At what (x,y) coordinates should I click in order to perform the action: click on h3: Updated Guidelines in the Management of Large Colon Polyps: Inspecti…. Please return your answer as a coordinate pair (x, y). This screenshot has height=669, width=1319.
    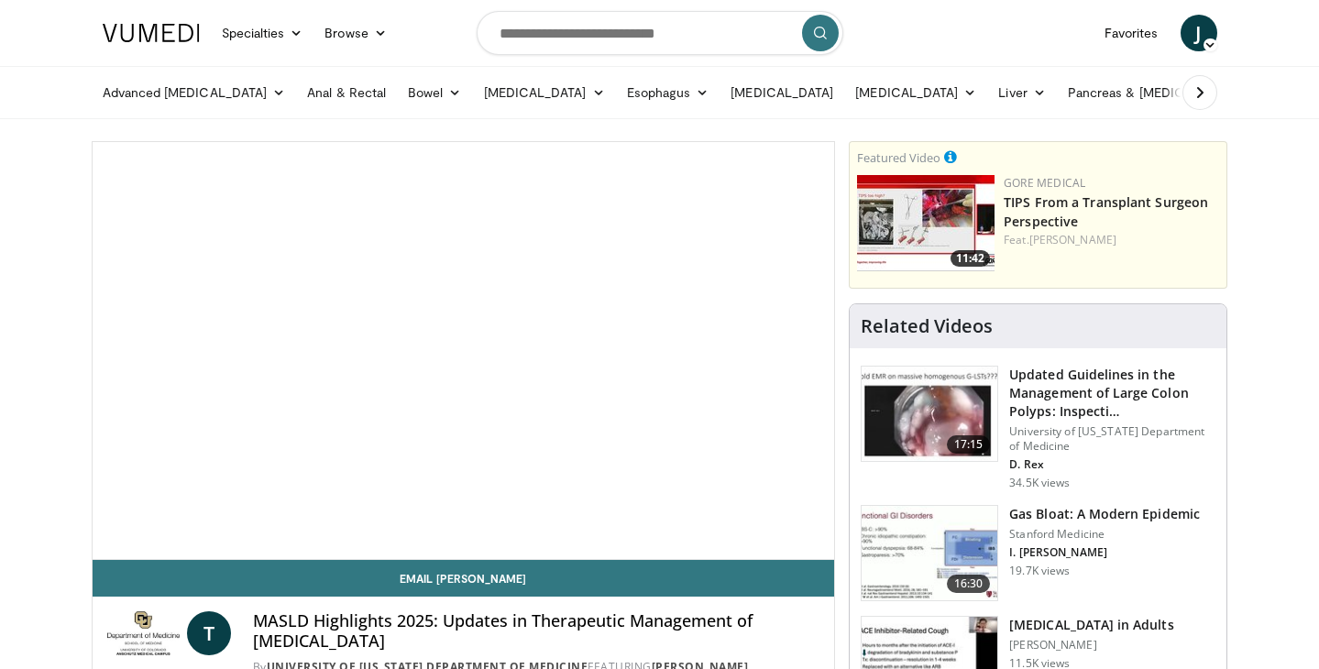
    Looking at the image, I should click on (1112, 393).